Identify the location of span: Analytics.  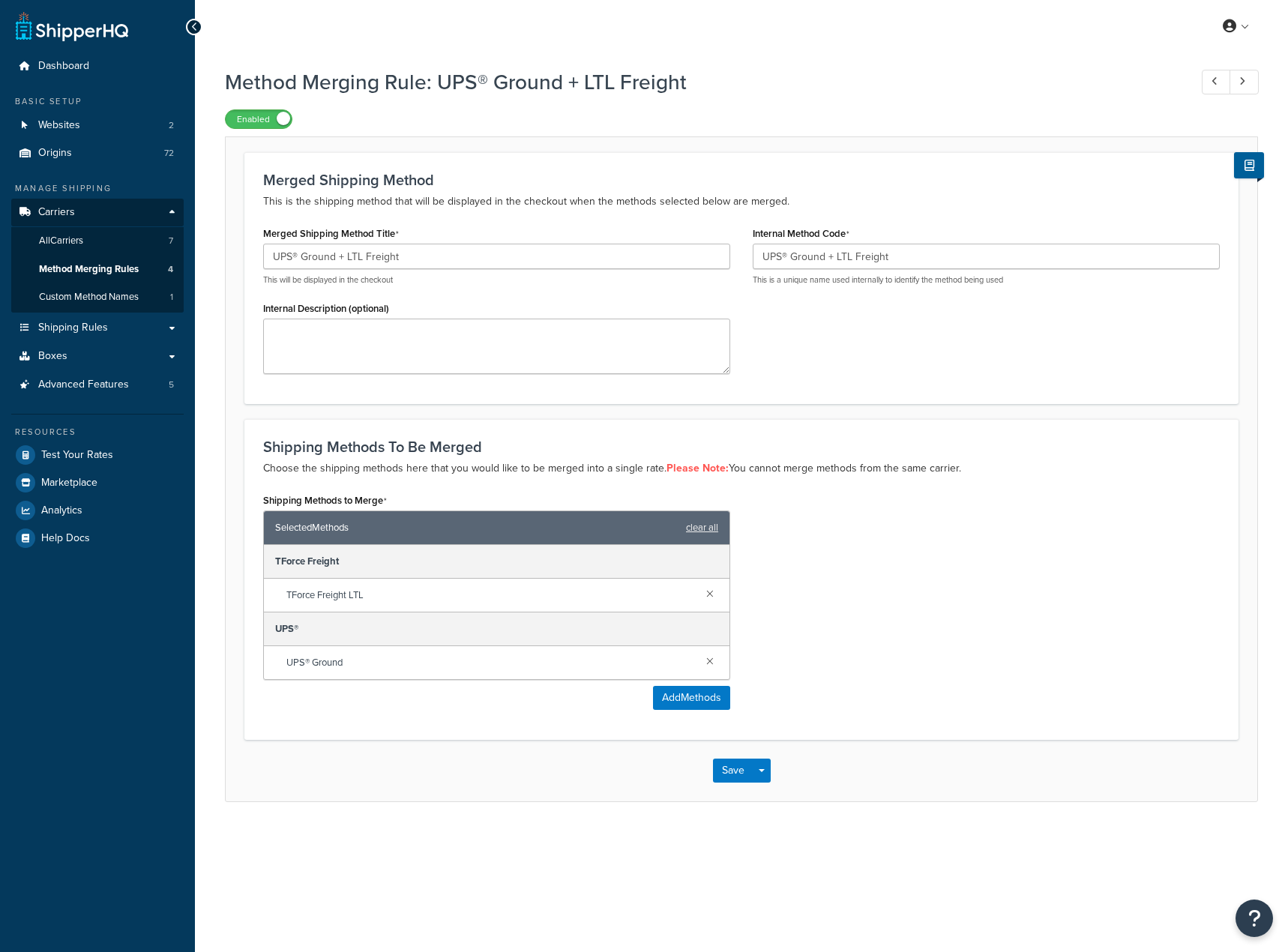
(62, 510).